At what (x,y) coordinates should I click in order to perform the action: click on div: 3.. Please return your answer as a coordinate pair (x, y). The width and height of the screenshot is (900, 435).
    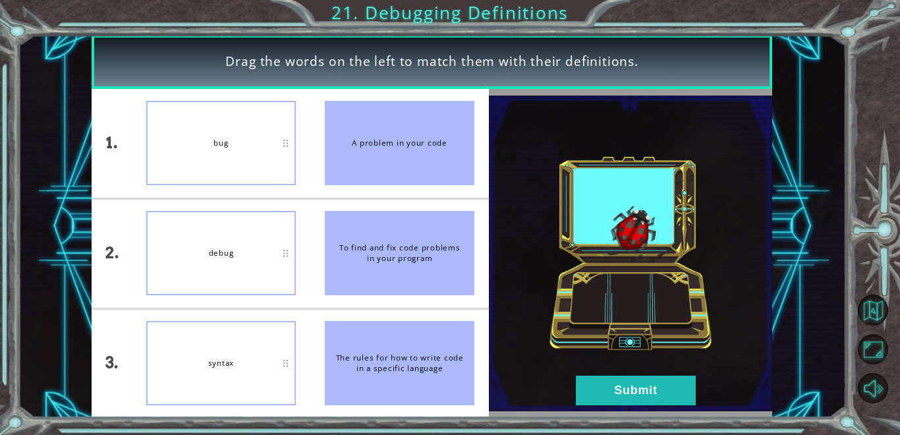
    Looking at the image, I should click on (111, 363).